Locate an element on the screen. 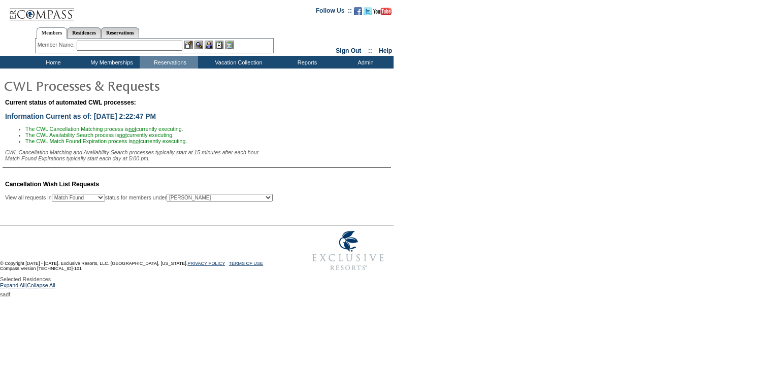 The width and height of the screenshot is (780, 370). a: Residences is located at coordinates (84, 33).